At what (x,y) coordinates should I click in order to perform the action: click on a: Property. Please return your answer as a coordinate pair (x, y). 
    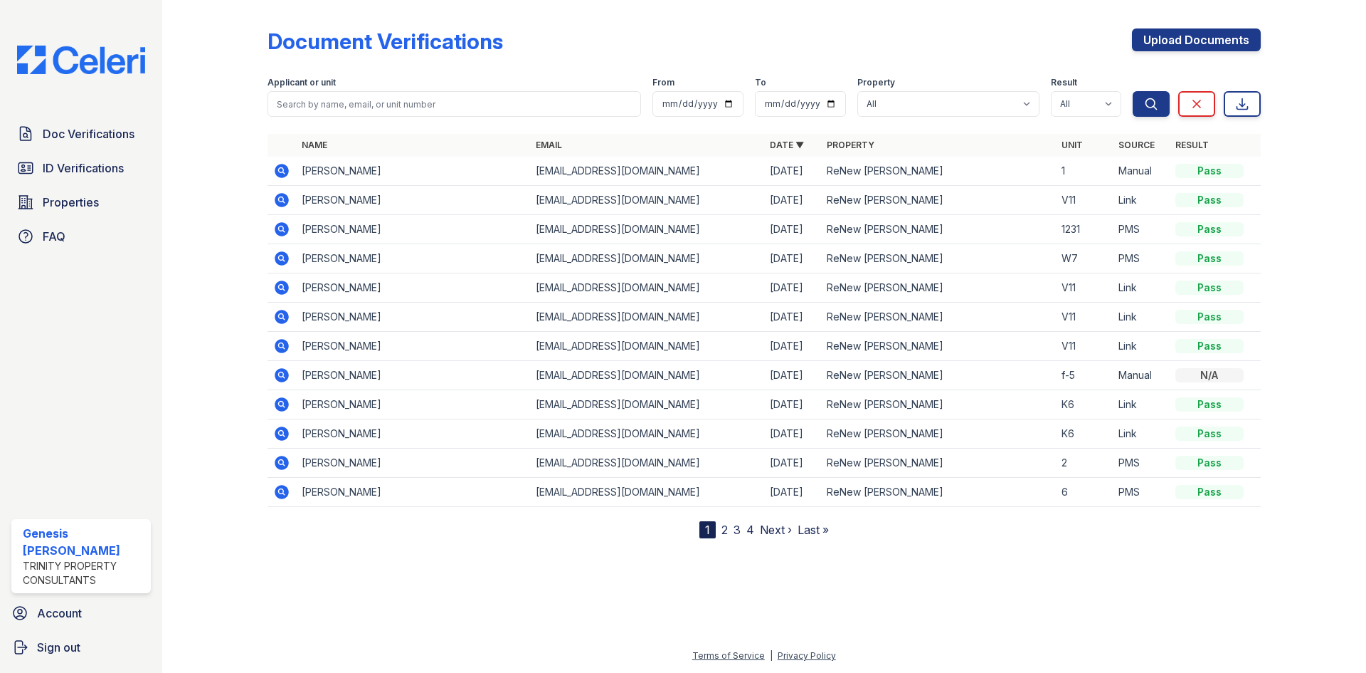
    Looking at the image, I should click on (850, 144).